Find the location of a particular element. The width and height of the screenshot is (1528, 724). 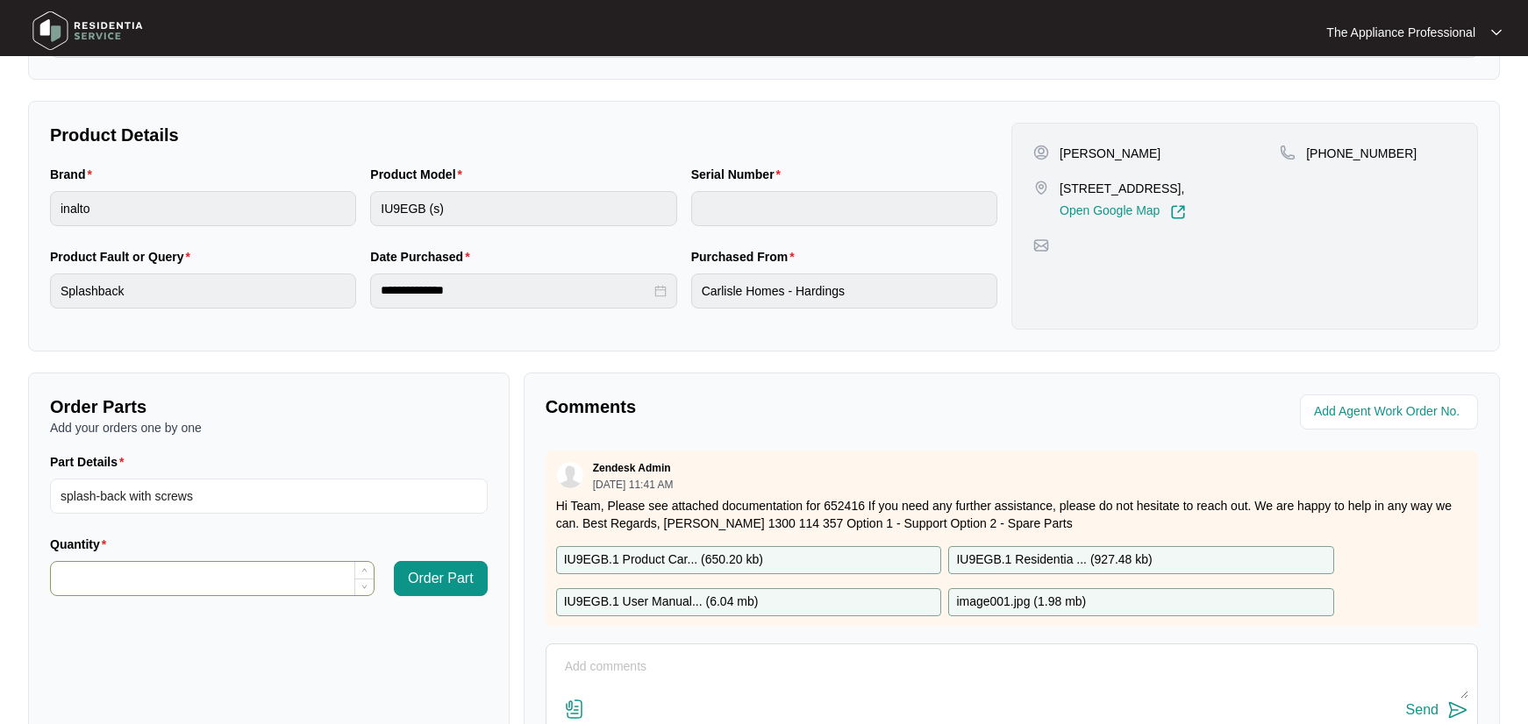

input: Product Fault or Query is located at coordinates (203, 291).